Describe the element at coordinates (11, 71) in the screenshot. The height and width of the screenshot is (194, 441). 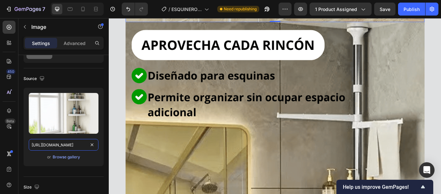
I see `div: 450` at that location.